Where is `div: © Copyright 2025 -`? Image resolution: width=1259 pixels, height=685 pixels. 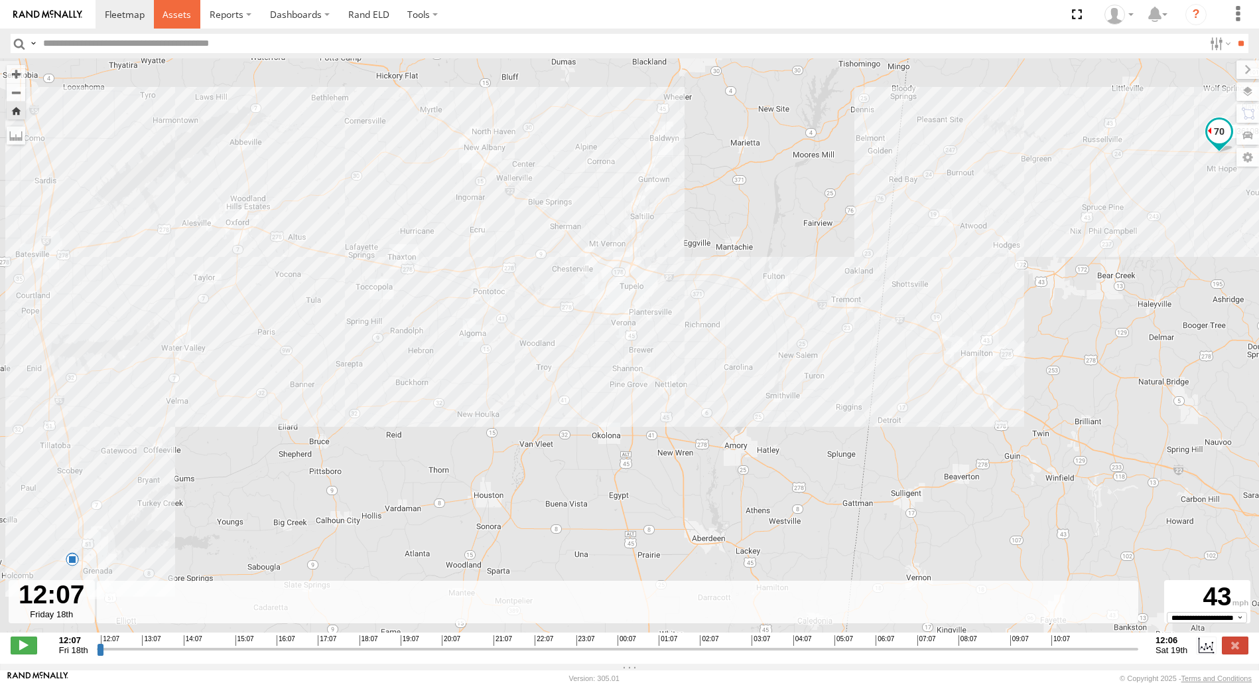
div: © Copyright 2025 - is located at coordinates (1186, 678).